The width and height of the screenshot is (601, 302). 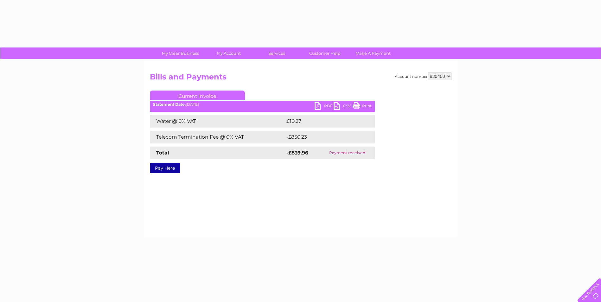 What do you see at coordinates (217, 121) in the screenshot?
I see `td: Water @ 0% VAT` at bounding box center [217, 121].